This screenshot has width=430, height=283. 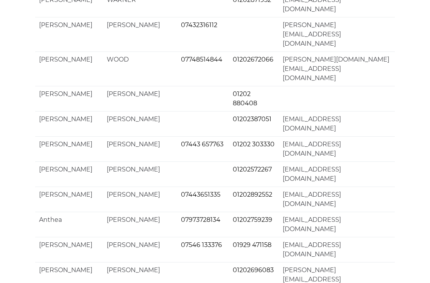 What do you see at coordinates (253, 194) in the screenshot?
I see `a: 01202892552` at bounding box center [253, 194].